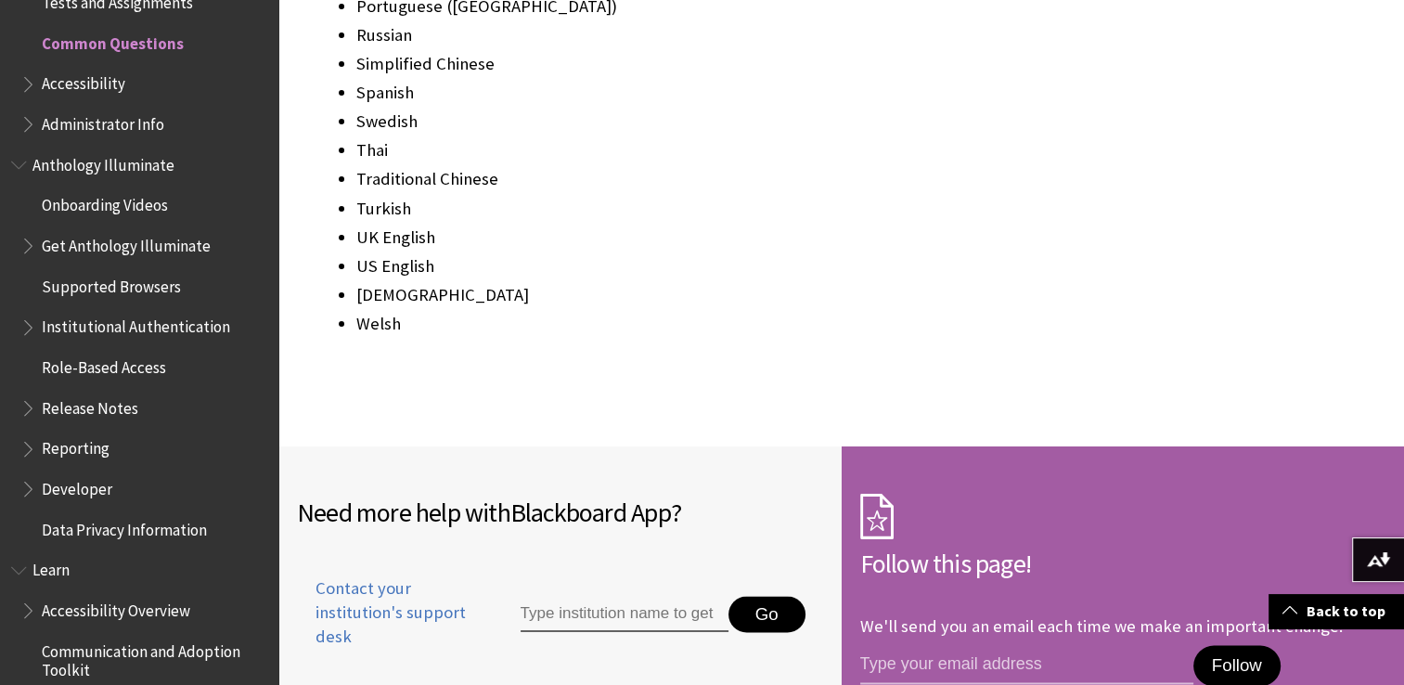  I want to click on li: Turkish, so click(733, 209).